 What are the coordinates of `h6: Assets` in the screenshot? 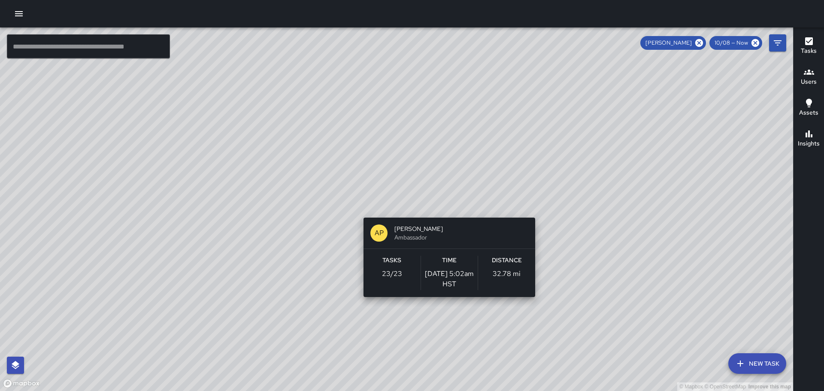 It's located at (809, 113).